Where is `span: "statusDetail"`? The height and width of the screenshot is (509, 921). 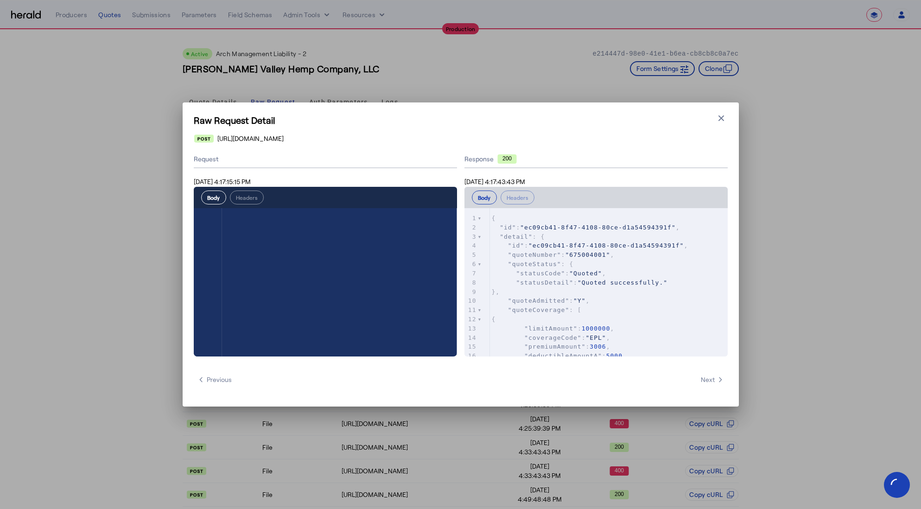
span: "statusDetail" is located at coordinates (545, 282).